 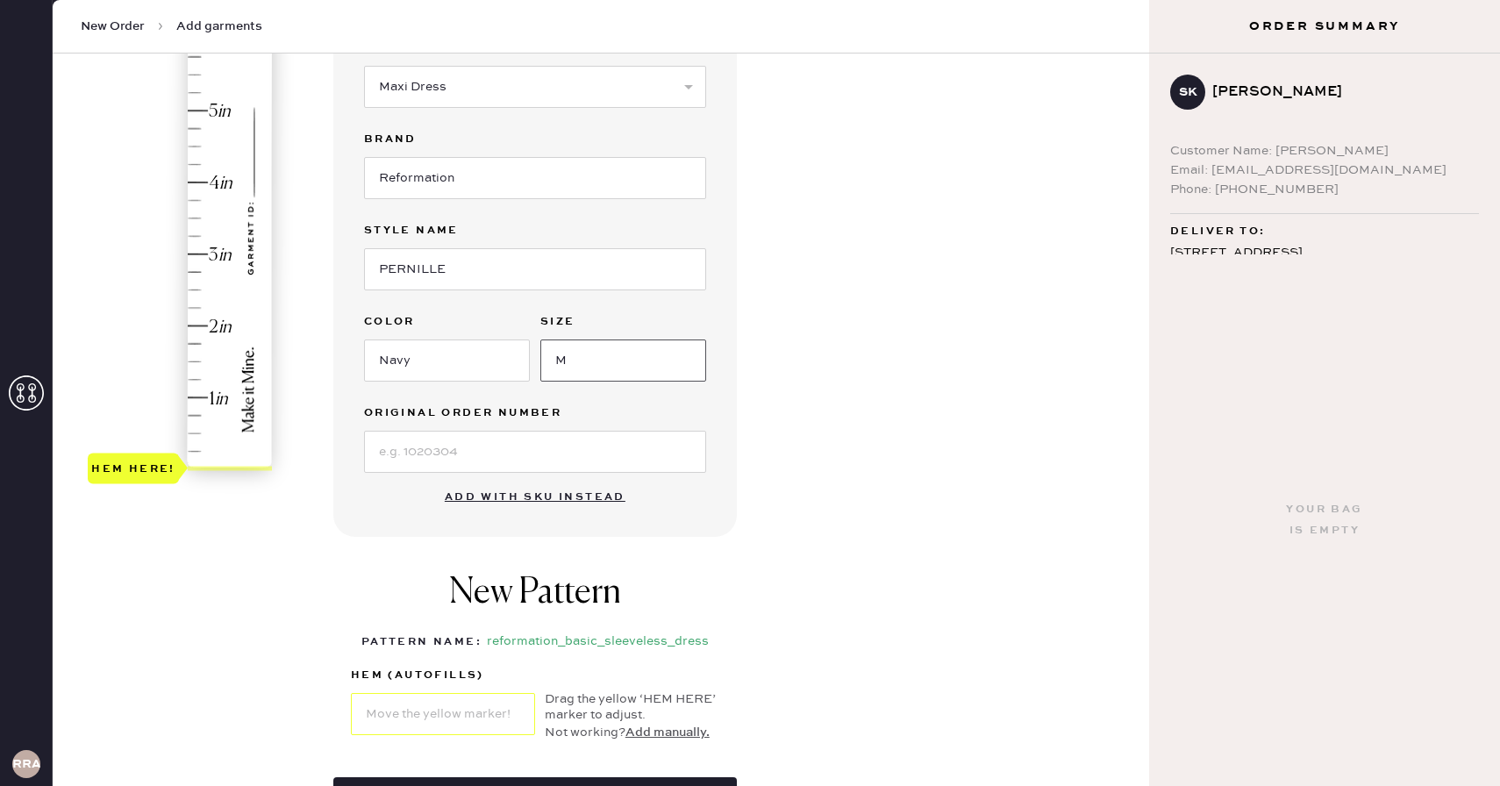 I want to click on div: Drag the yellow ‘HEM HERE’ marker to adjust., so click(x=632, y=707).